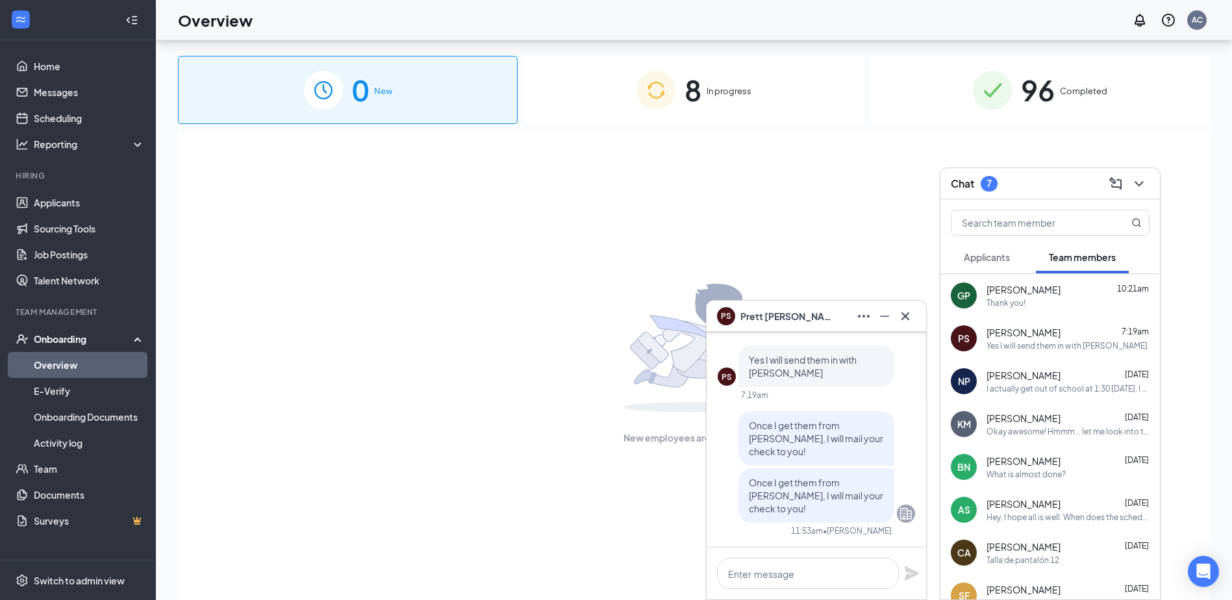 The height and width of the screenshot is (600, 1232). Describe the element at coordinates (79, 312) in the screenshot. I see `div: Team Management` at that location.